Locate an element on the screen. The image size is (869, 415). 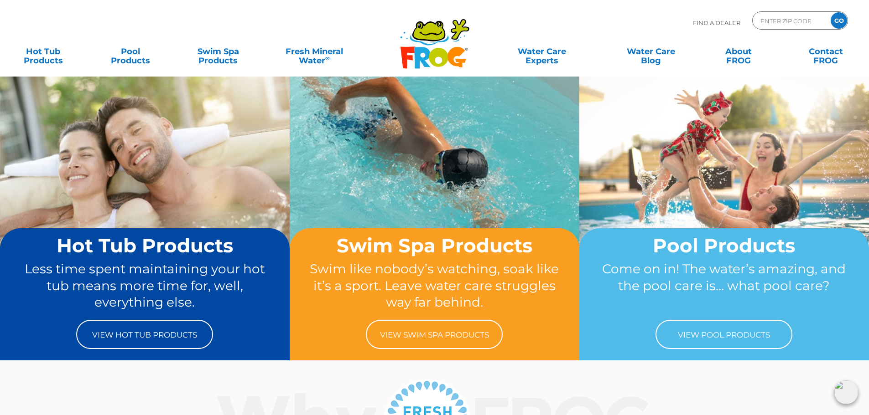
p: Swim like nobody’s watching, soak like it’s a sport. Leave water care struggles way far behind. is located at coordinates (434, 286).